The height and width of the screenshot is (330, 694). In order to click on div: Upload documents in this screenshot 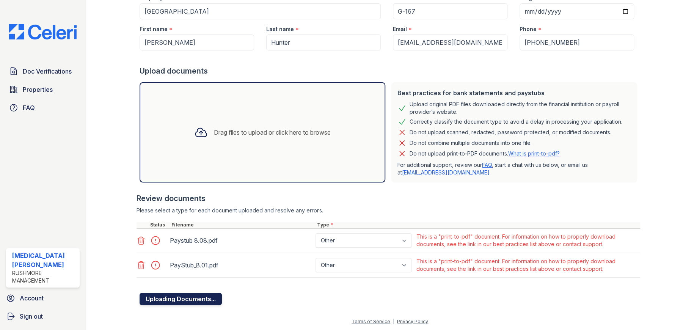, I will do `click(390, 71)`.